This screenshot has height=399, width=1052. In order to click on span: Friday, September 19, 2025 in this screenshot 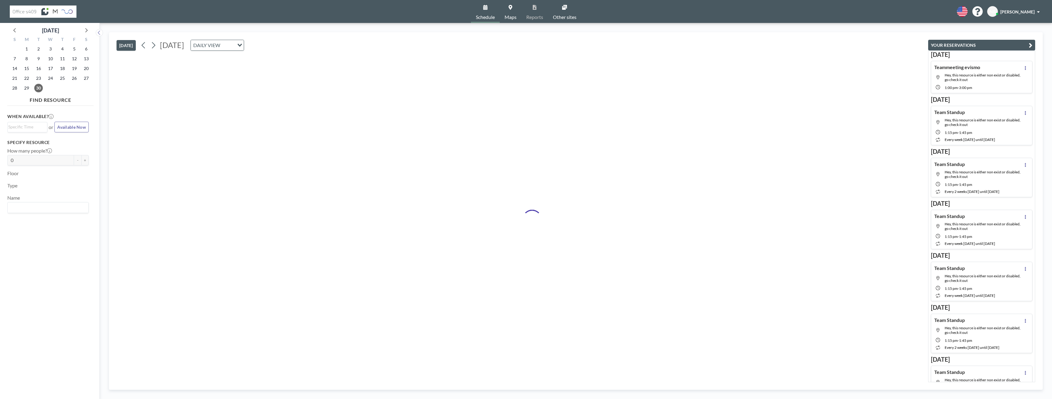, I will do `click(74, 69)`.